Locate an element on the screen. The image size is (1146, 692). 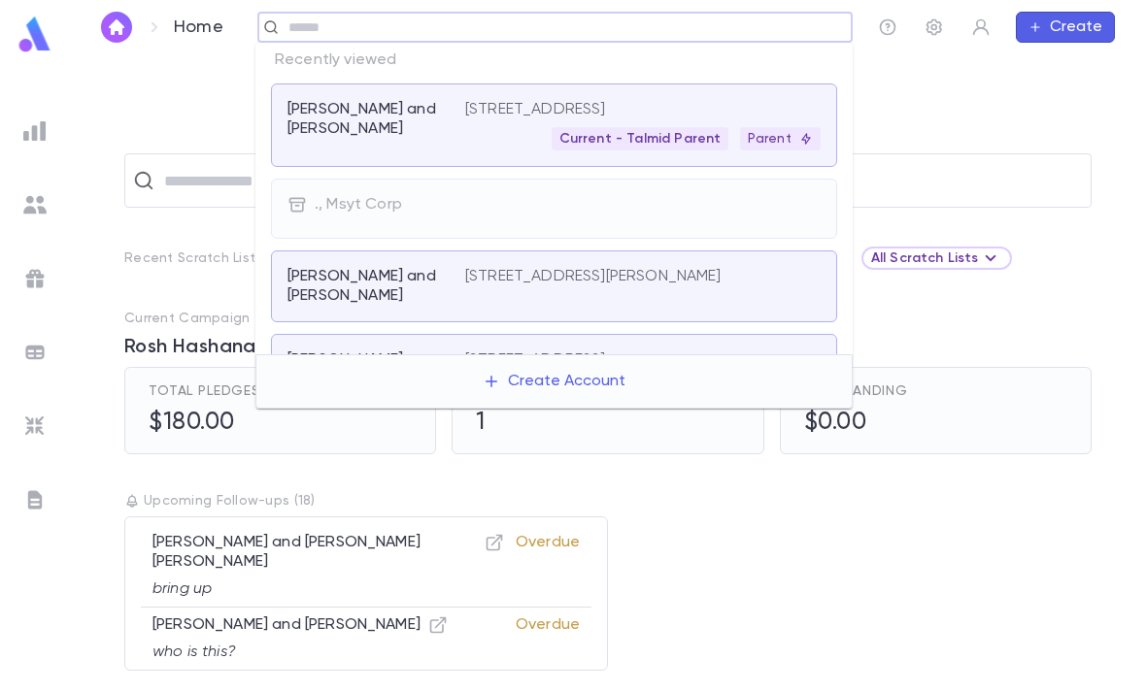
span: Current - Talmid Parent is located at coordinates (640, 139).